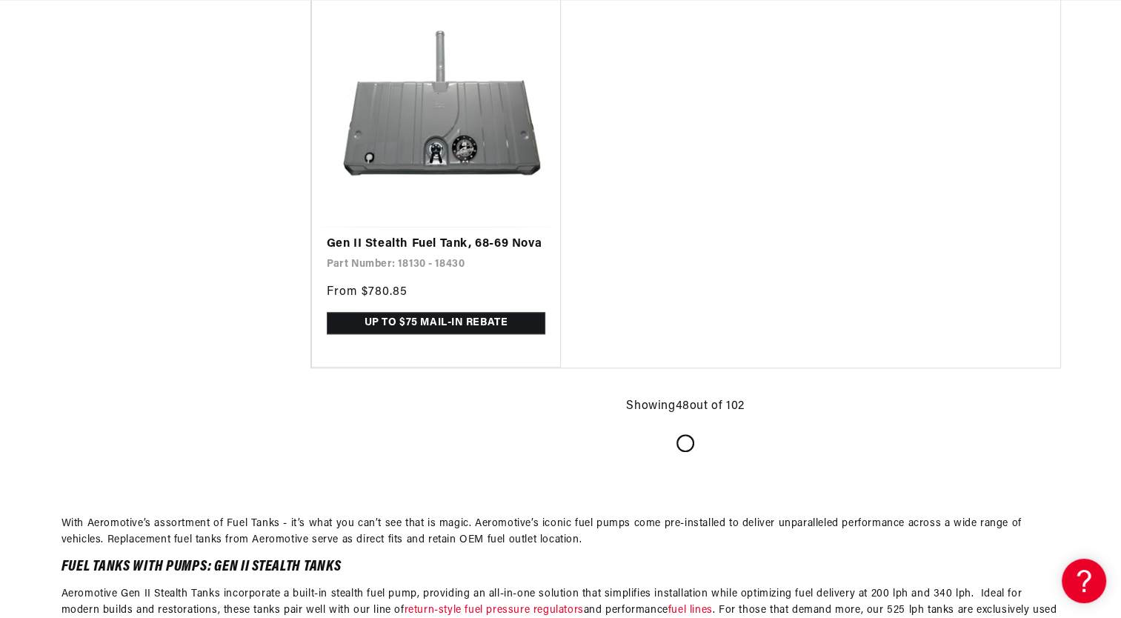 This screenshot has height=618, width=1121. I want to click on h2: Fuel Tanks with Pumps: Gen II Stealth Tanks, so click(561, 568).